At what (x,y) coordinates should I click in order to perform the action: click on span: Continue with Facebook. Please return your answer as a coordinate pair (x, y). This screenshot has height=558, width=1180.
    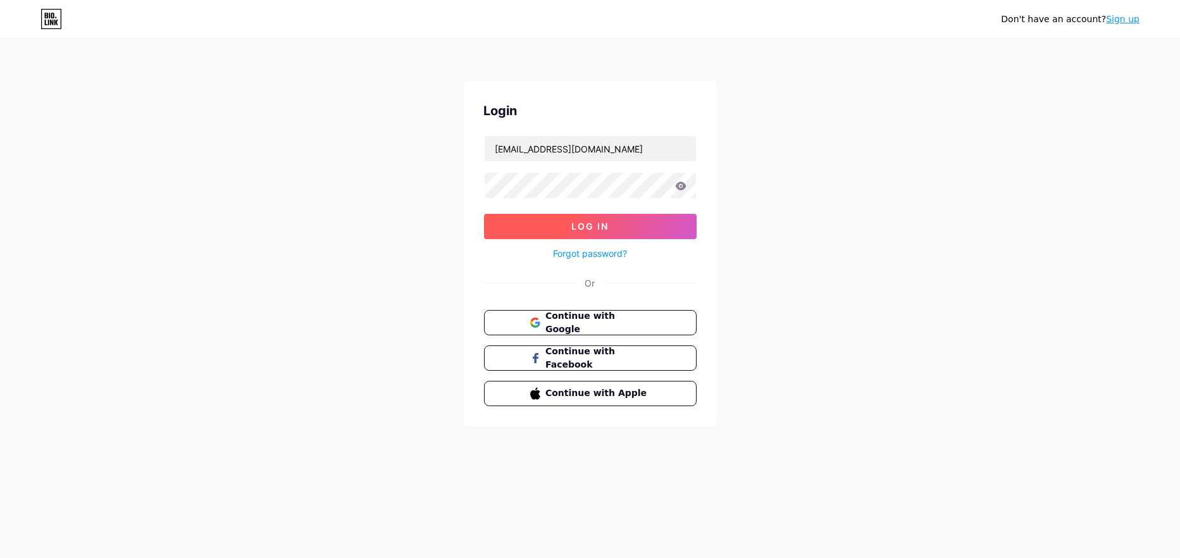
    Looking at the image, I should click on (598, 358).